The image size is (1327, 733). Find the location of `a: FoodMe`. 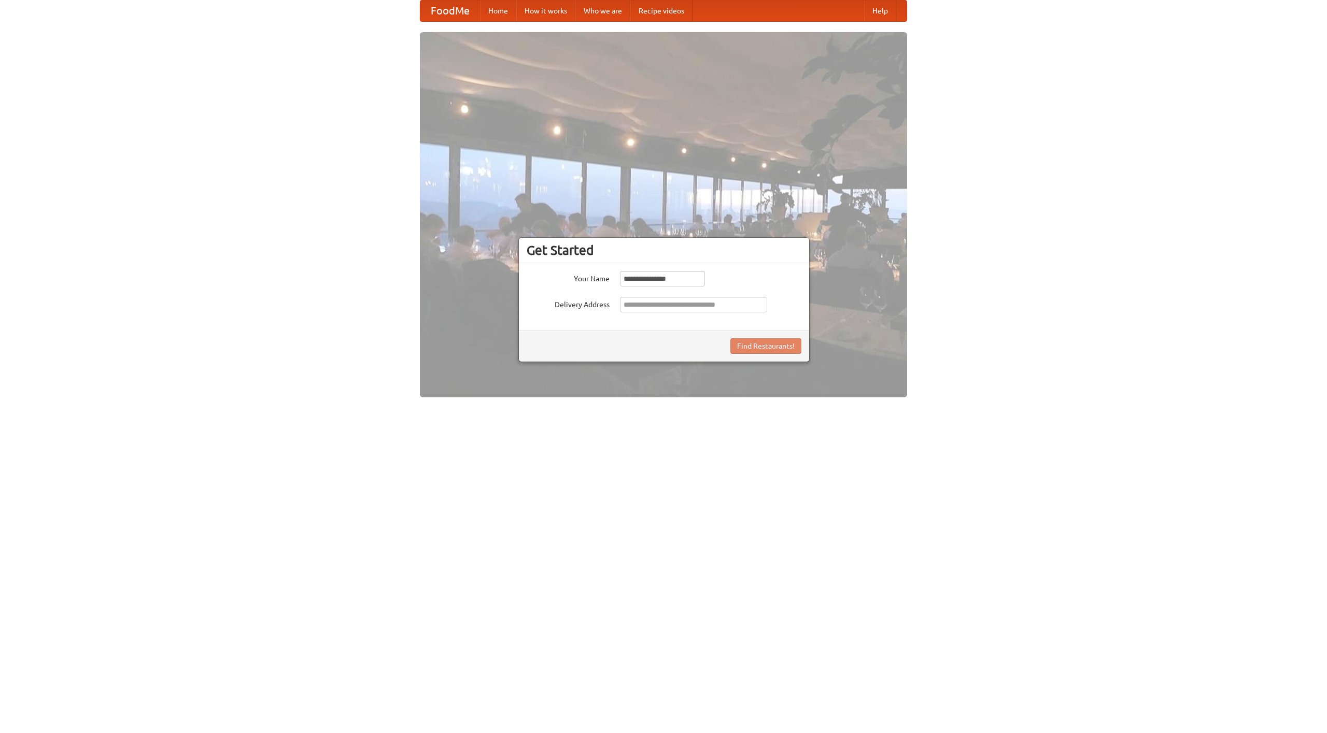

a: FoodMe is located at coordinates (450, 11).